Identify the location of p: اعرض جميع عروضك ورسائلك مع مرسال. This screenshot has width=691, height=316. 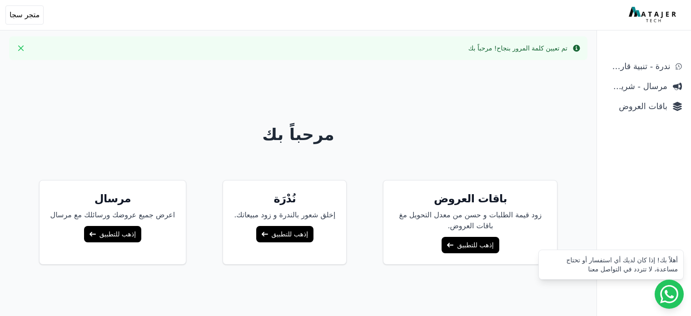
(113, 215).